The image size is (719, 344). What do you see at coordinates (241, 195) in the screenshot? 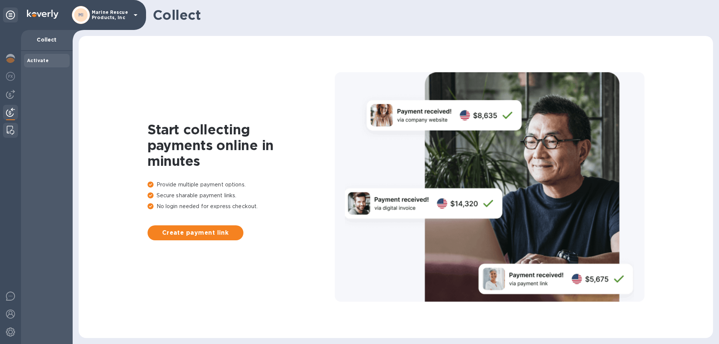
I see `p: Secure sharable payment links.` at bounding box center [241, 195].